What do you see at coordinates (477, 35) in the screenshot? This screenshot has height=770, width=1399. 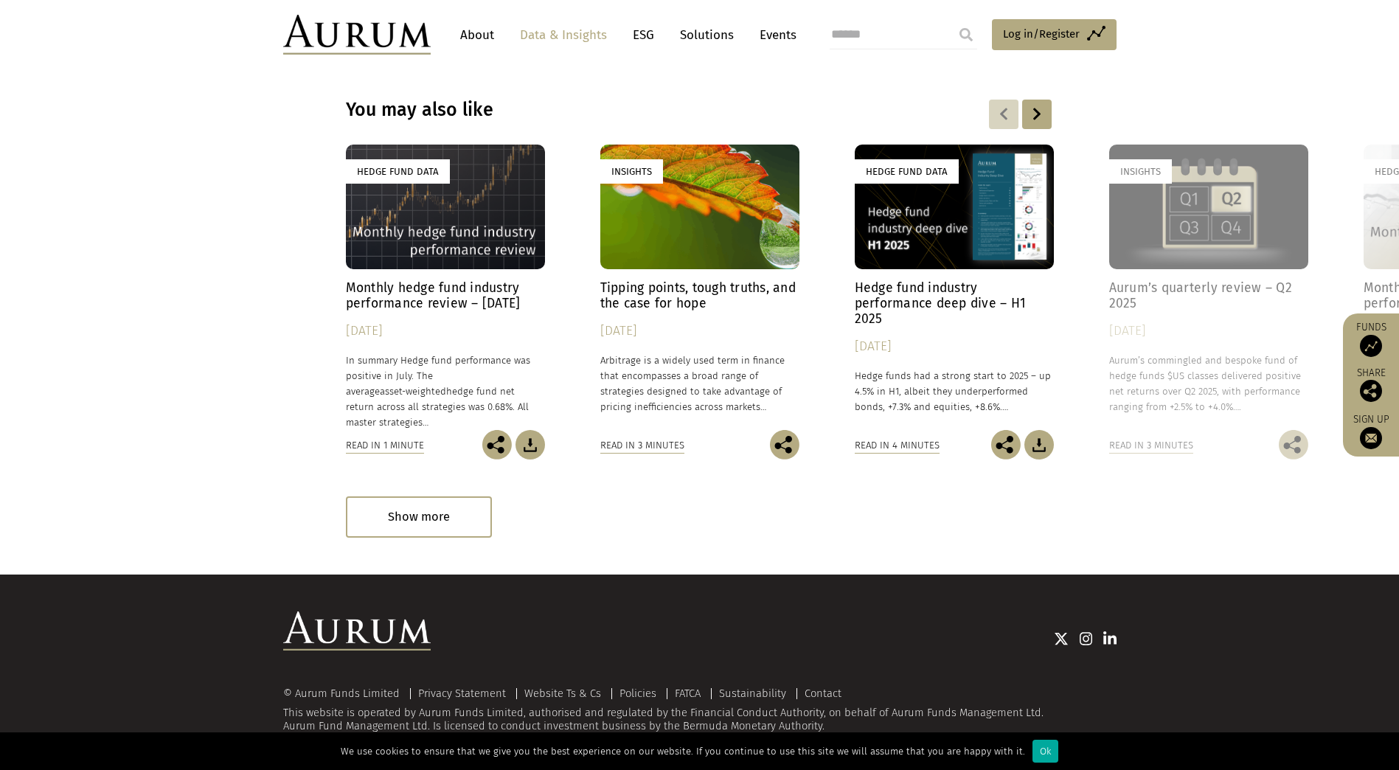 I see `a: About` at bounding box center [477, 35].